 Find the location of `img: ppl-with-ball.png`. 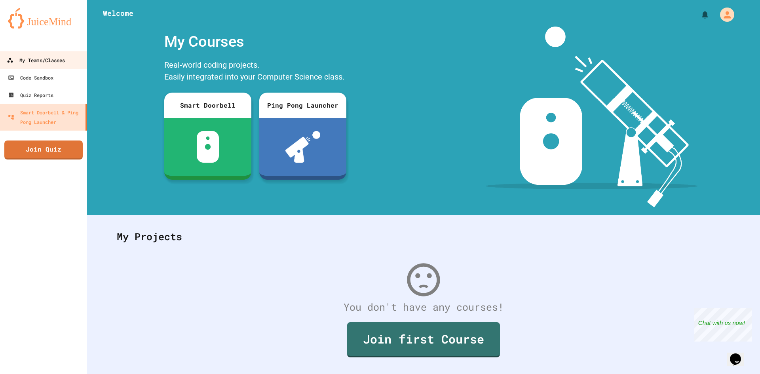

img: ppl-with-ball.png is located at coordinates (303, 147).